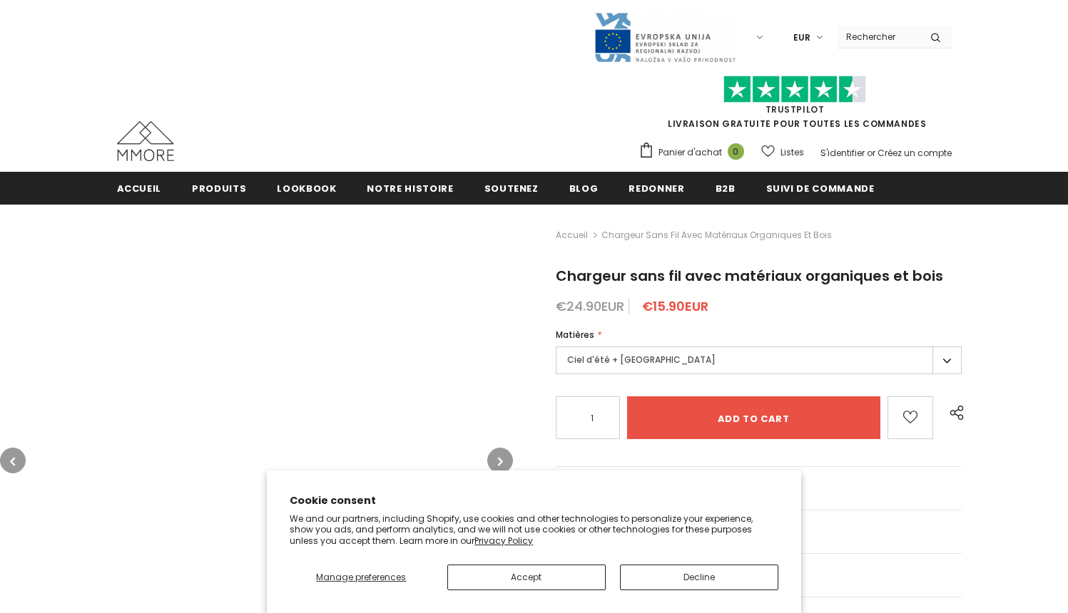 This screenshot has height=613, width=1068. Describe the element at coordinates (219, 188) in the screenshot. I see `span: Produits` at that location.